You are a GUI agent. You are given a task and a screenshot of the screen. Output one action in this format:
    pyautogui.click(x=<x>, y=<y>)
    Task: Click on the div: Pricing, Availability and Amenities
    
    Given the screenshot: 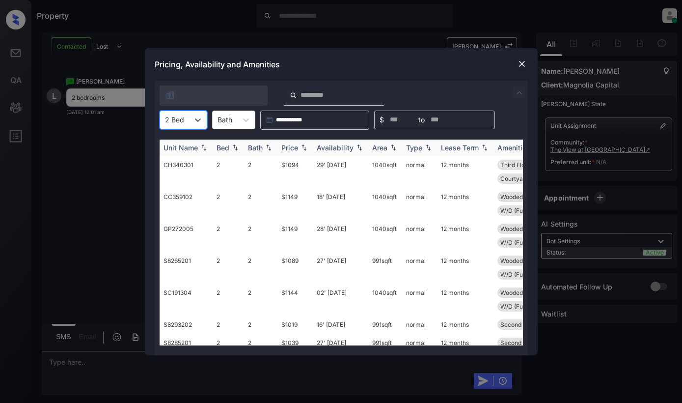 What is the action you would take?
    pyautogui.click(x=341, y=64)
    